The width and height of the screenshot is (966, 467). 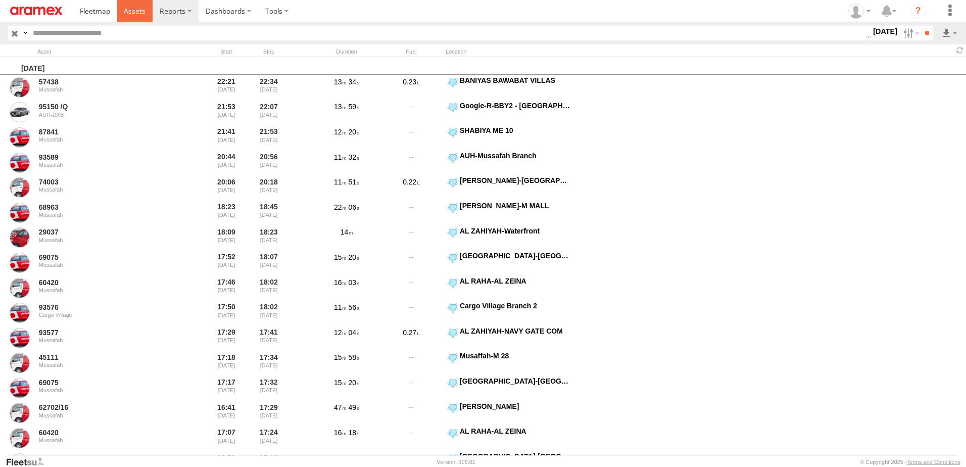 What do you see at coordinates (934, 462) in the screenshot?
I see `a: Terms and Conditions` at bounding box center [934, 462].